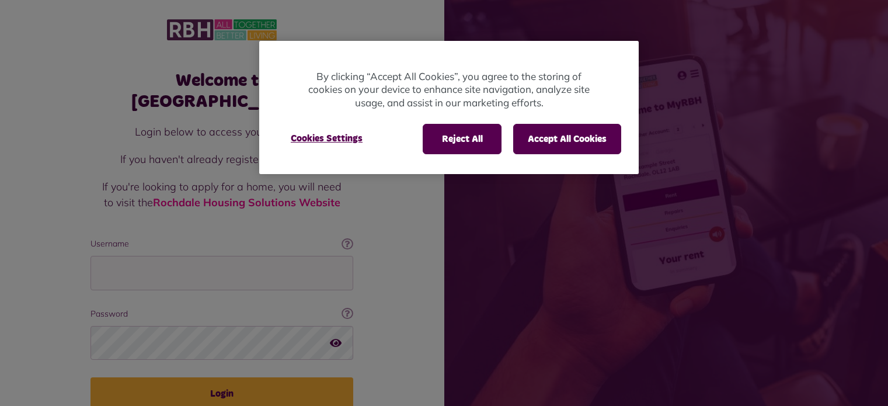 The width and height of the screenshot is (888, 406). Describe the element at coordinates (449, 90) in the screenshot. I see `p: By clicking “Accept All Cookies”, you agree to the storing of cookies on your device to enhance s...` at that location.